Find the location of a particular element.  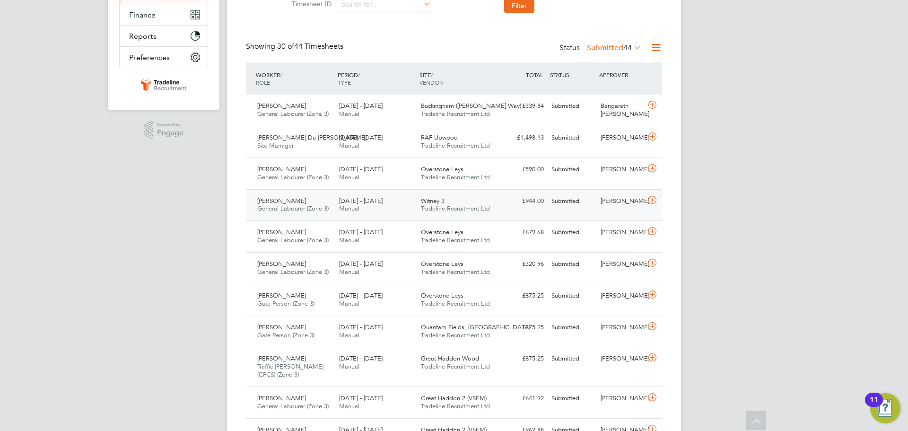

button: Preferences is located at coordinates (164, 57).